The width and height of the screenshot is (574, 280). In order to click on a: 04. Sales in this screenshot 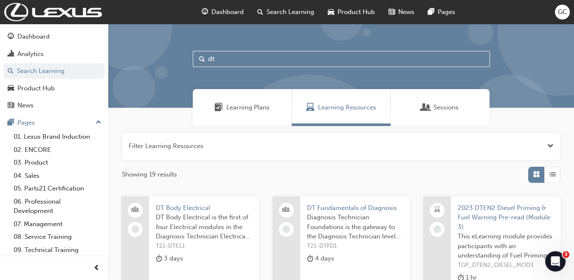, I will do `click(57, 176)`.